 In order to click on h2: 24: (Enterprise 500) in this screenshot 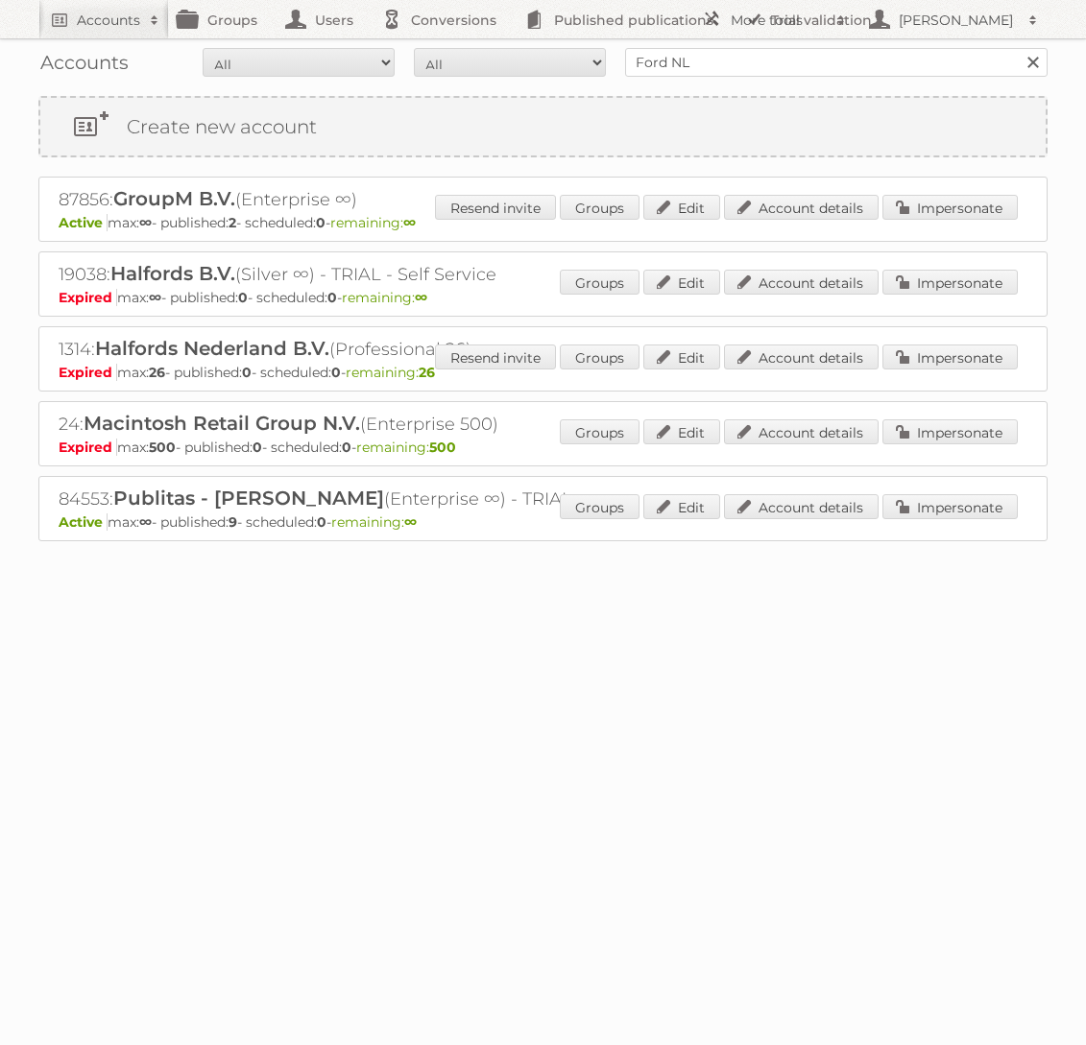, I will do `click(395, 424)`.